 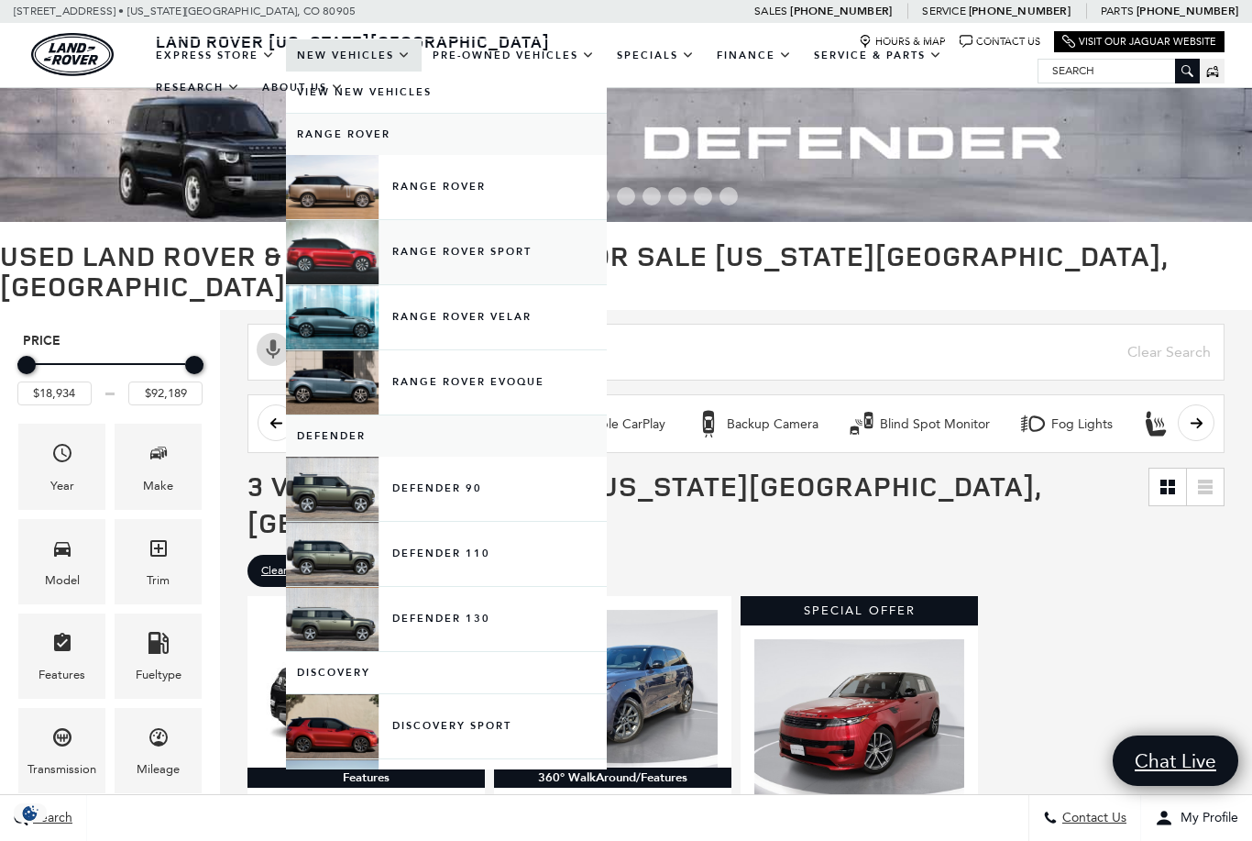 What do you see at coordinates (159, 456) in the screenshot?
I see `span: Make` at bounding box center [159, 456].